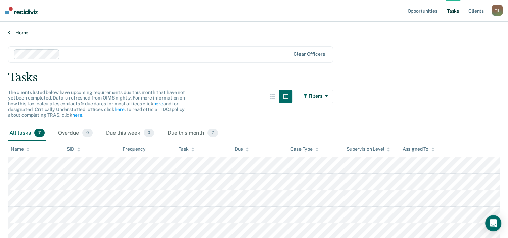  What do you see at coordinates (254, 77) in the screenshot?
I see `div: Tasks` at bounding box center [254, 77].